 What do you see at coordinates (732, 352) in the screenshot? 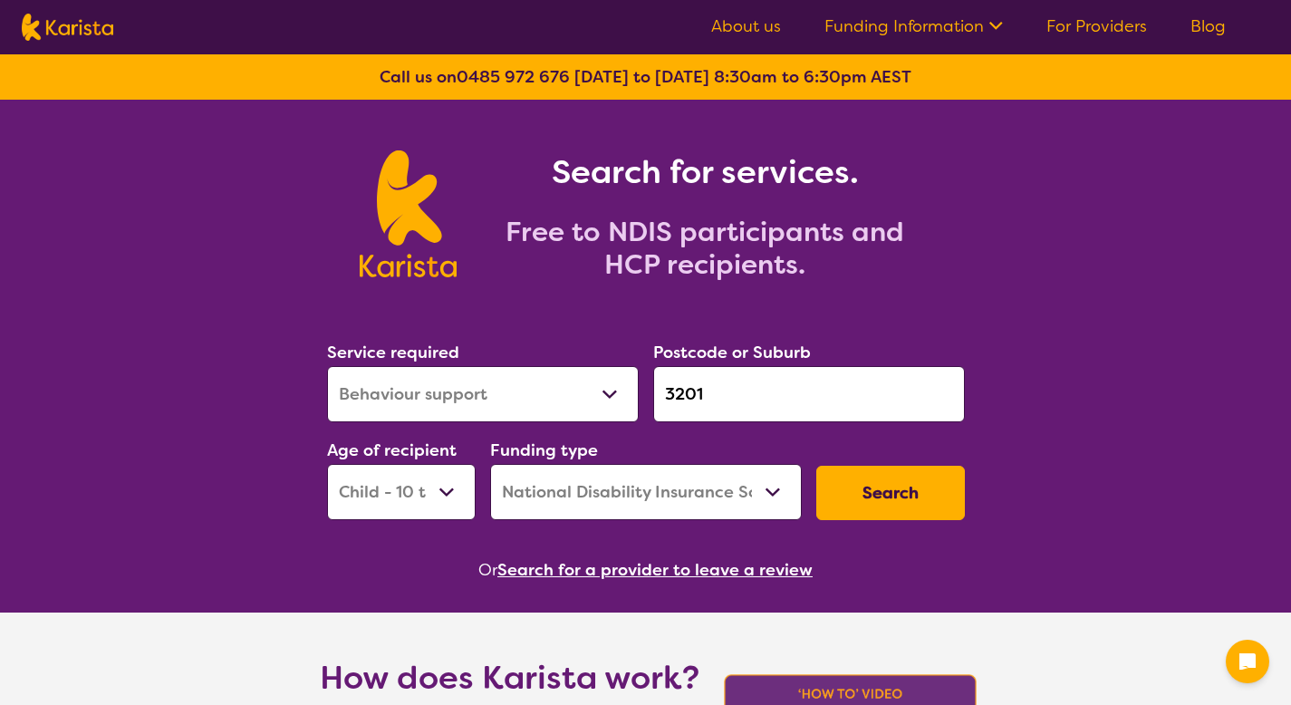
I see `label: Postcode or Suburb` at bounding box center [732, 352].